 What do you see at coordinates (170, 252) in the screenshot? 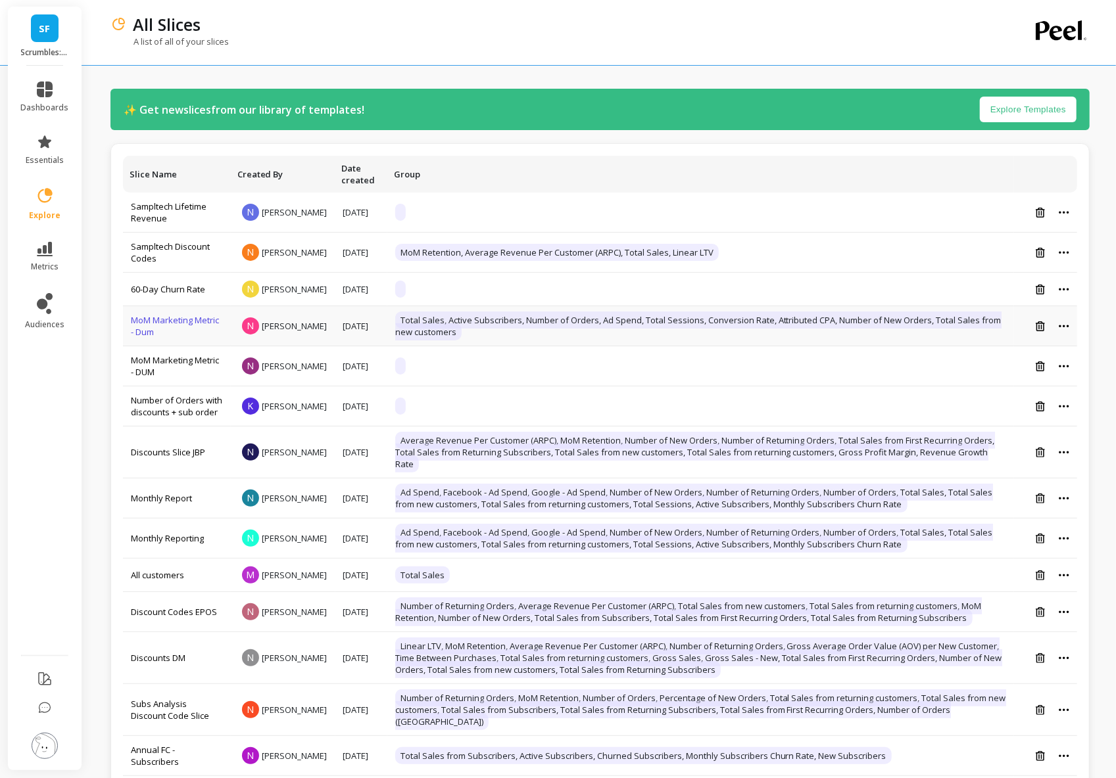
I see `a: Sampltech Discount Codes` at bounding box center [170, 252].